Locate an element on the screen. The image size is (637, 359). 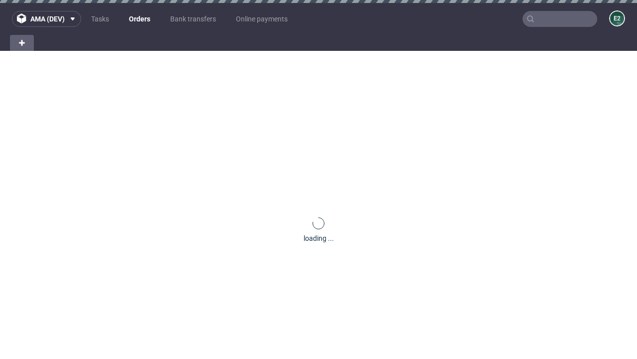
a: Tasks is located at coordinates (100, 19).